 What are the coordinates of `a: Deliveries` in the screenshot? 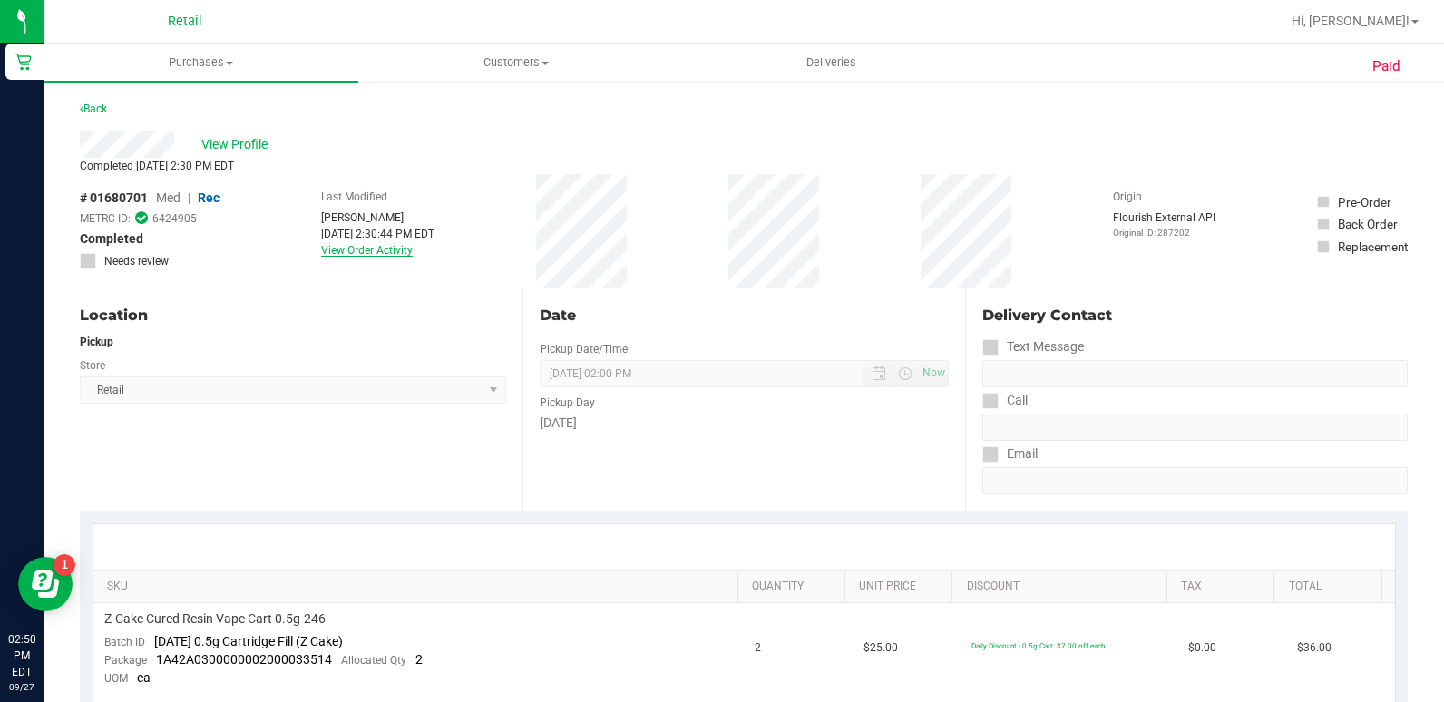 It's located at (831, 63).